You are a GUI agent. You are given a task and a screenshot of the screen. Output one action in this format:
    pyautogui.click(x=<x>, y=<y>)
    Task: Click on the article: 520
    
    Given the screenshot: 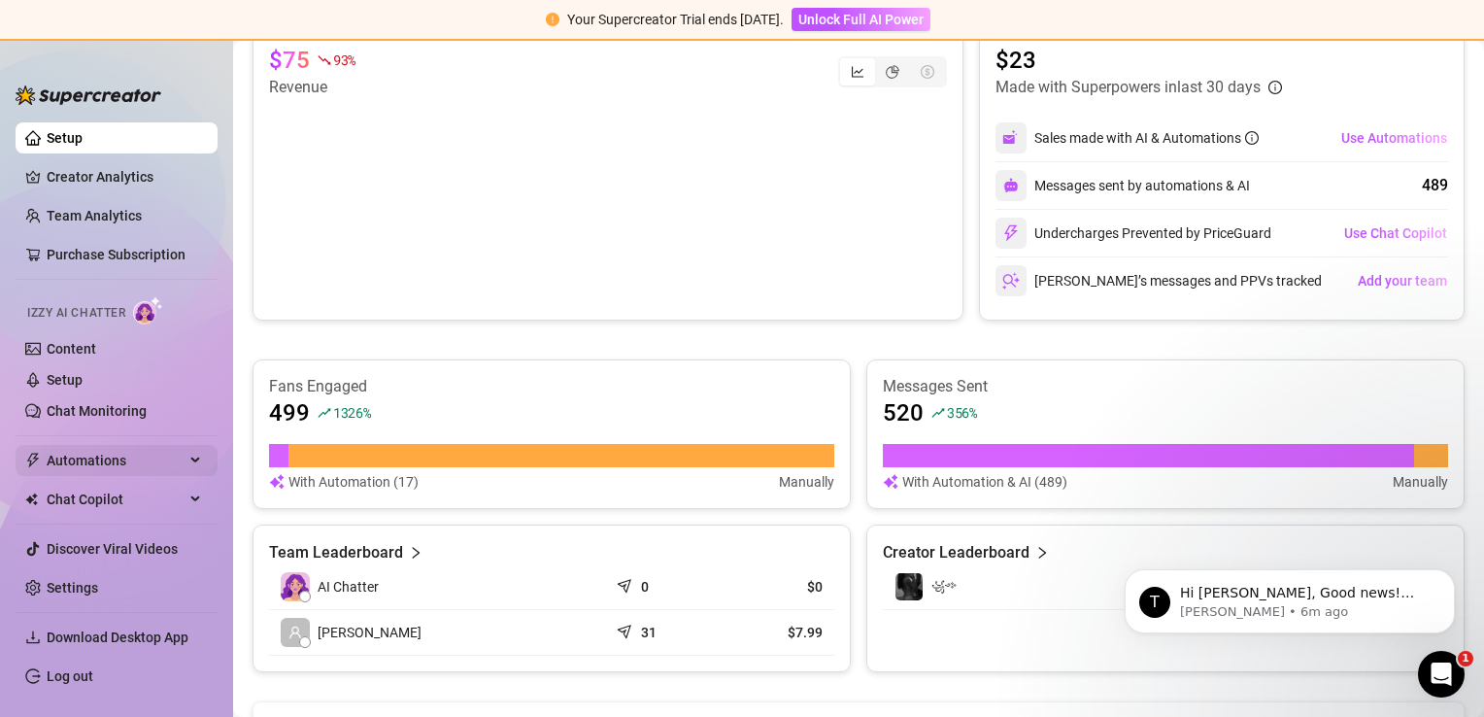 What is the action you would take?
    pyautogui.click(x=903, y=413)
    